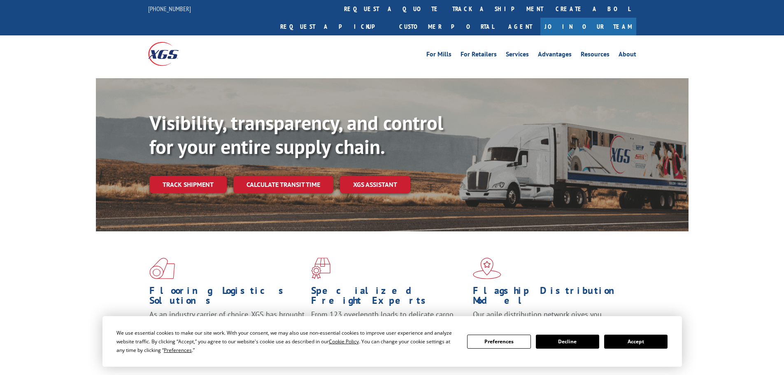  I want to click on a: For Mills, so click(439, 56).